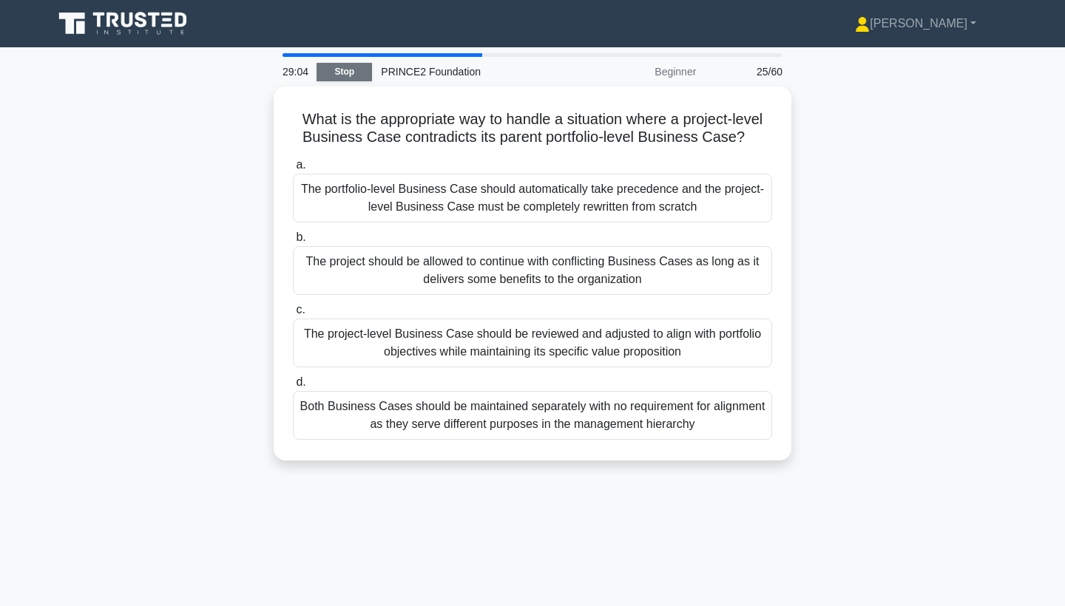 This screenshot has height=606, width=1065. What do you see at coordinates (532, 129) in the screenshot?
I see `h5: What is the appropriate way to handle a situation where a project-level Business Case contradicts...` at bounding box center [532, 129].